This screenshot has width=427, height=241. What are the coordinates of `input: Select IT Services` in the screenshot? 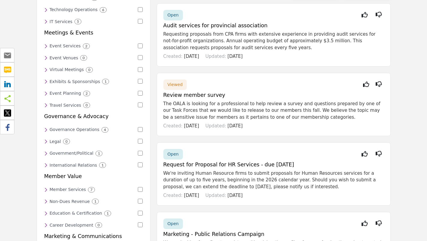 It's located at (140, 21).